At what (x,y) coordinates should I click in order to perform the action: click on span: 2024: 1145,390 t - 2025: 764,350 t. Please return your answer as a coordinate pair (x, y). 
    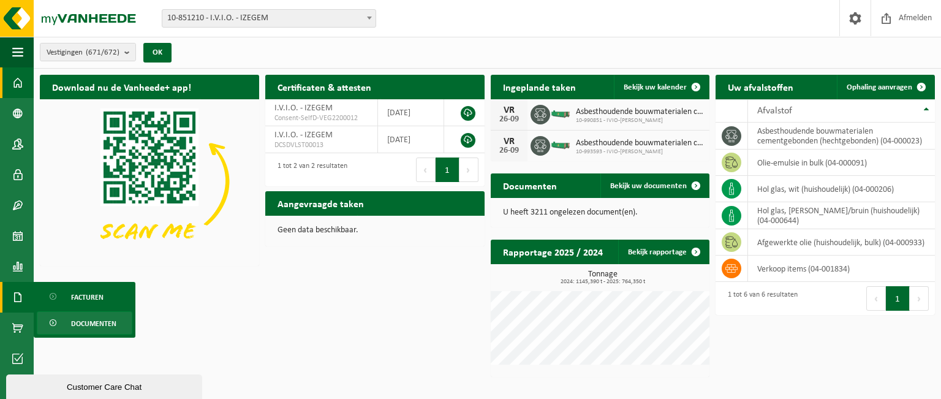
    Looking at the image, I should click on (604, 282).